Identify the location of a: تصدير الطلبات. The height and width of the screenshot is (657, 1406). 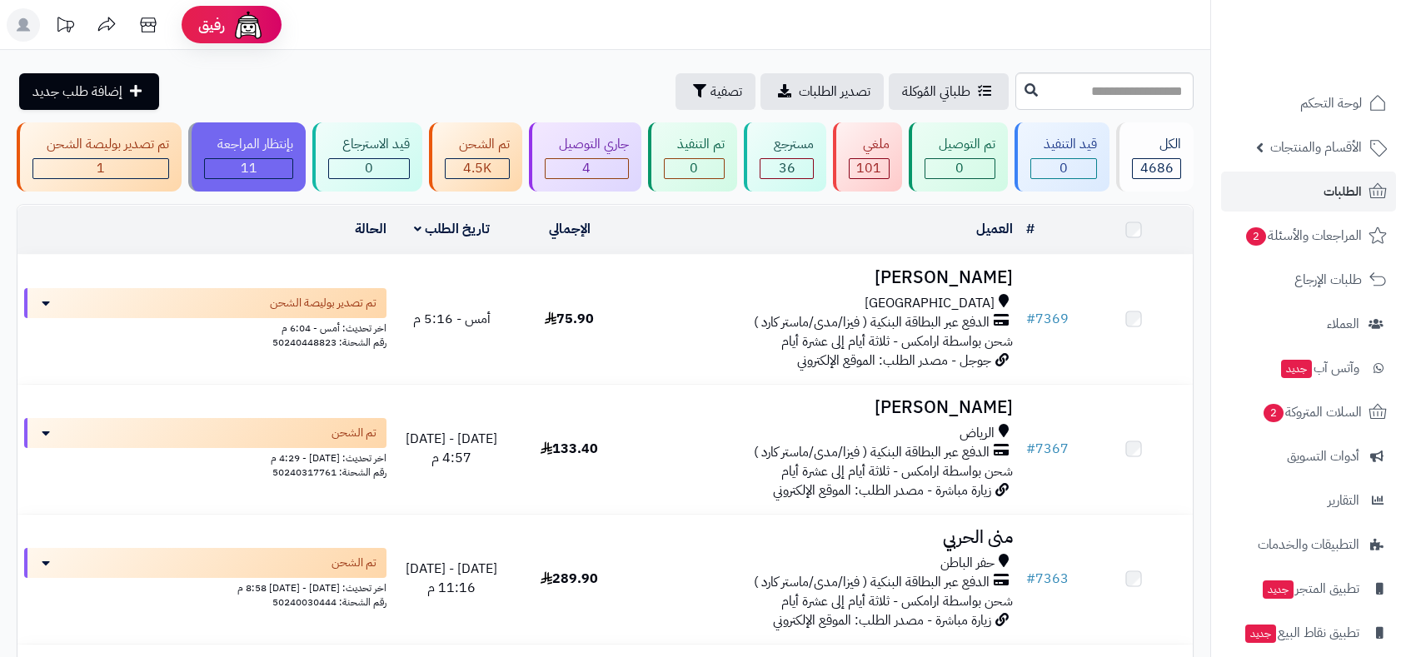
(822, 92).